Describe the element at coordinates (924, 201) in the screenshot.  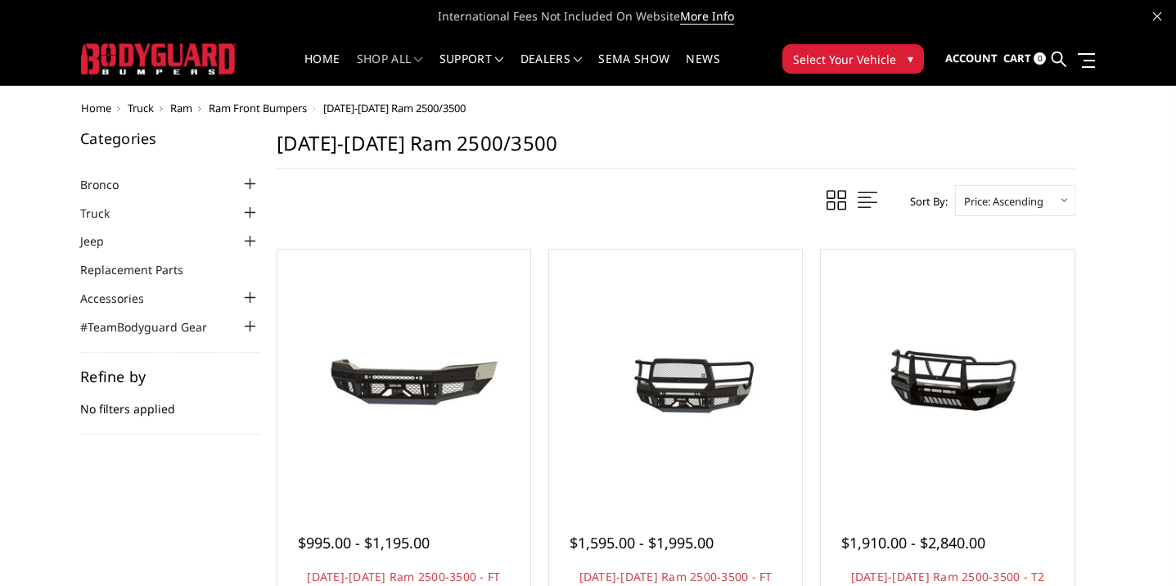
I see `label: Sort By:` at that location.